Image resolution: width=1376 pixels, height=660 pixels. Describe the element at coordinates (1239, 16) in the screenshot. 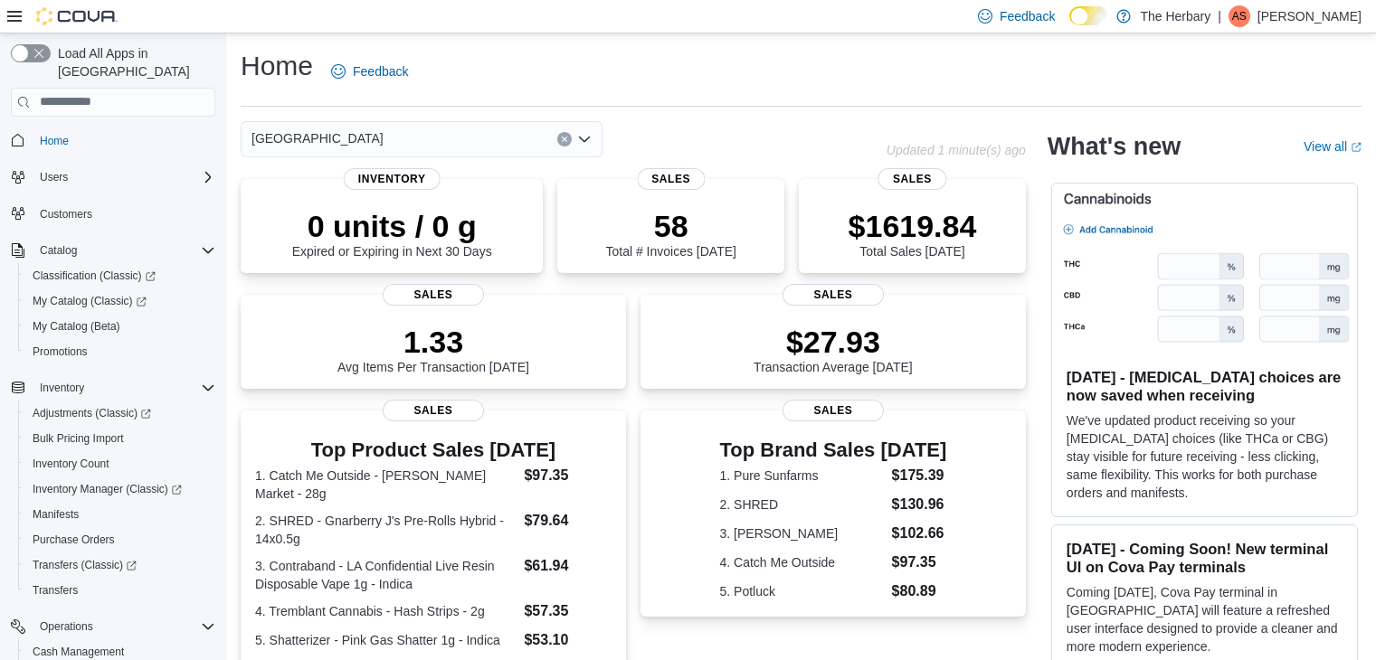

I see `span: AS` at that location.